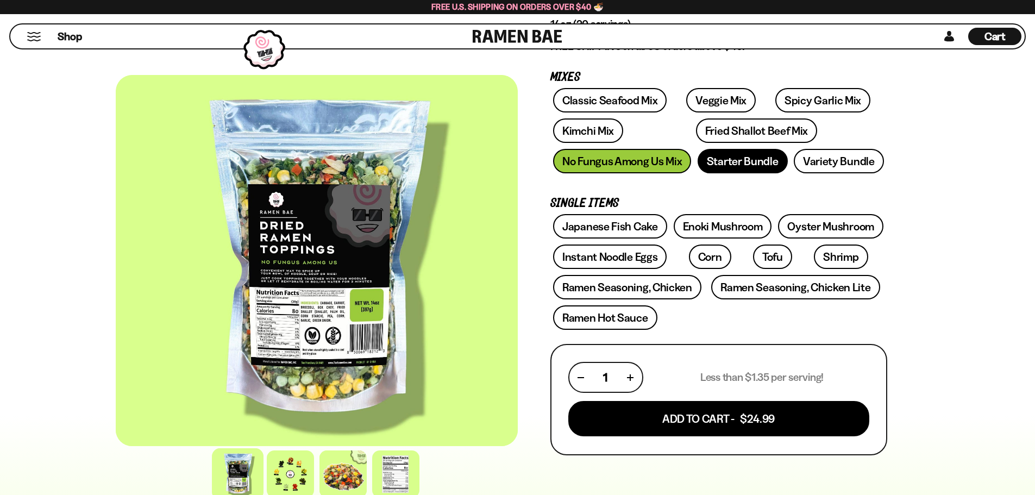 This screenshot has height=495, width=1035. What do you see at coordinates (610, 100) in the screenshot?
I see `a: Classic Seafood Mix` at bounding box center [610, 100].